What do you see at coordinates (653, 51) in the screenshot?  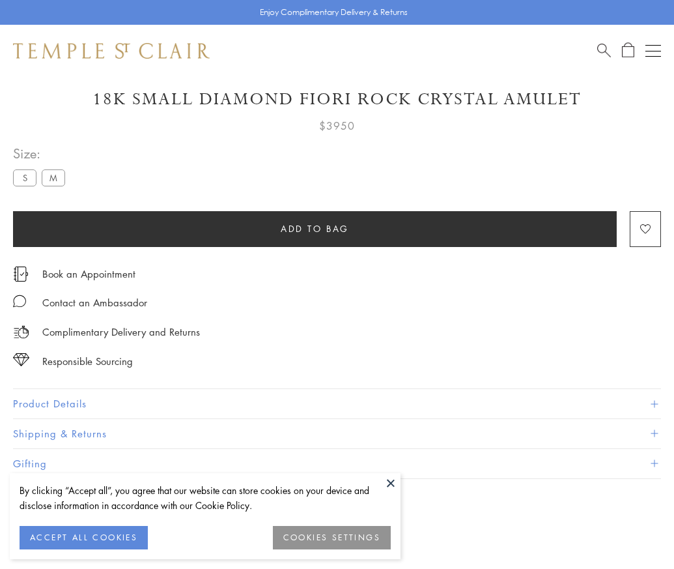 I see `button: Open navigation` at bounding box center [653, 51].